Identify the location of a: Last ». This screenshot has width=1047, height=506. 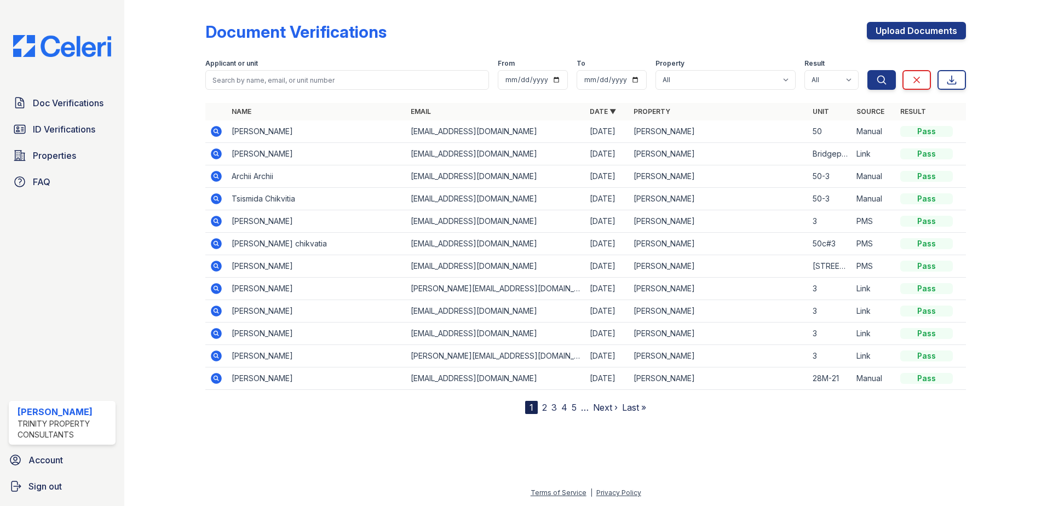
(634, 407).